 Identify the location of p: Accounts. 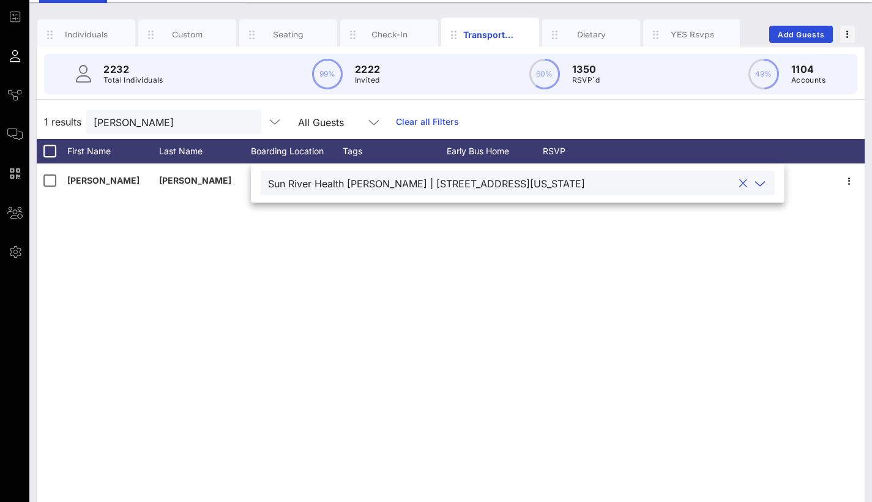
(808, 80).